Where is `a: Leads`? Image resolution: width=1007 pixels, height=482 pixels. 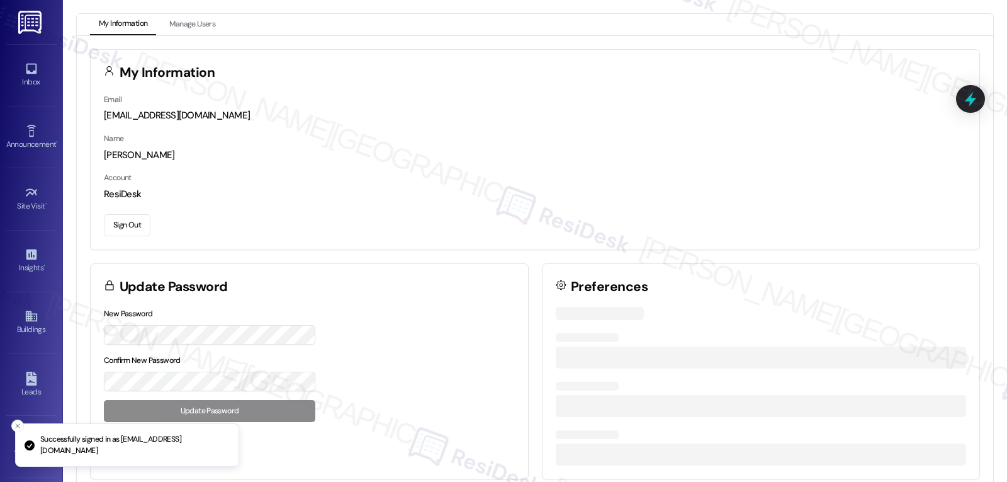
a: Leads is located at coordinates (31, 385).